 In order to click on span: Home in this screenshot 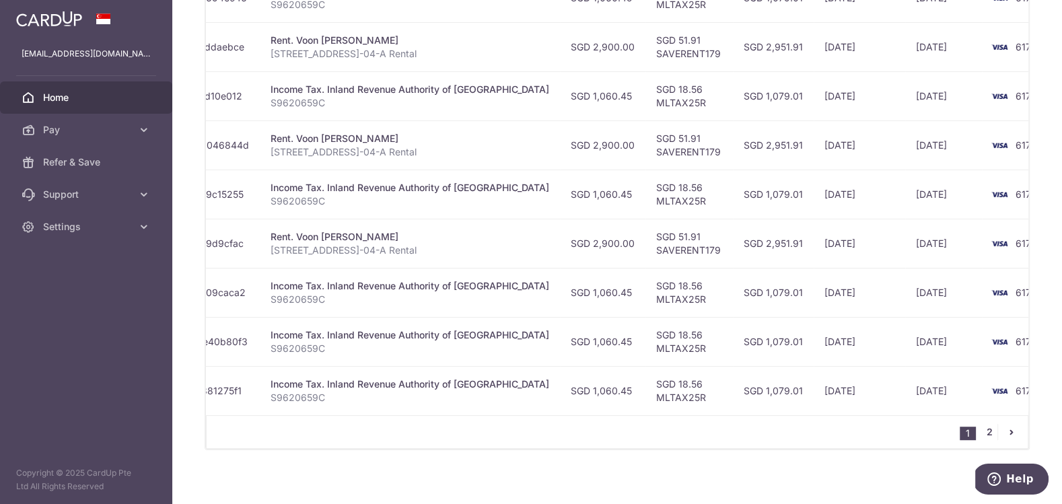, I will do `click(87, 98)`.